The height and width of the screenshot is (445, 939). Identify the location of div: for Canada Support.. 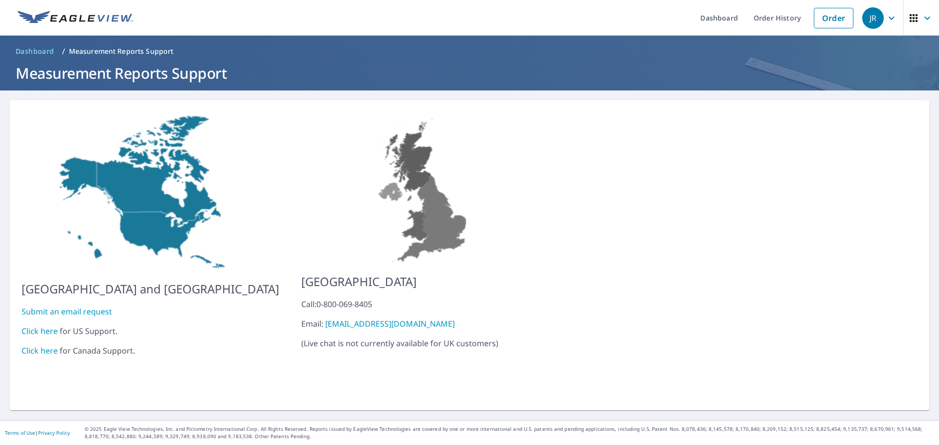
(150, 351).